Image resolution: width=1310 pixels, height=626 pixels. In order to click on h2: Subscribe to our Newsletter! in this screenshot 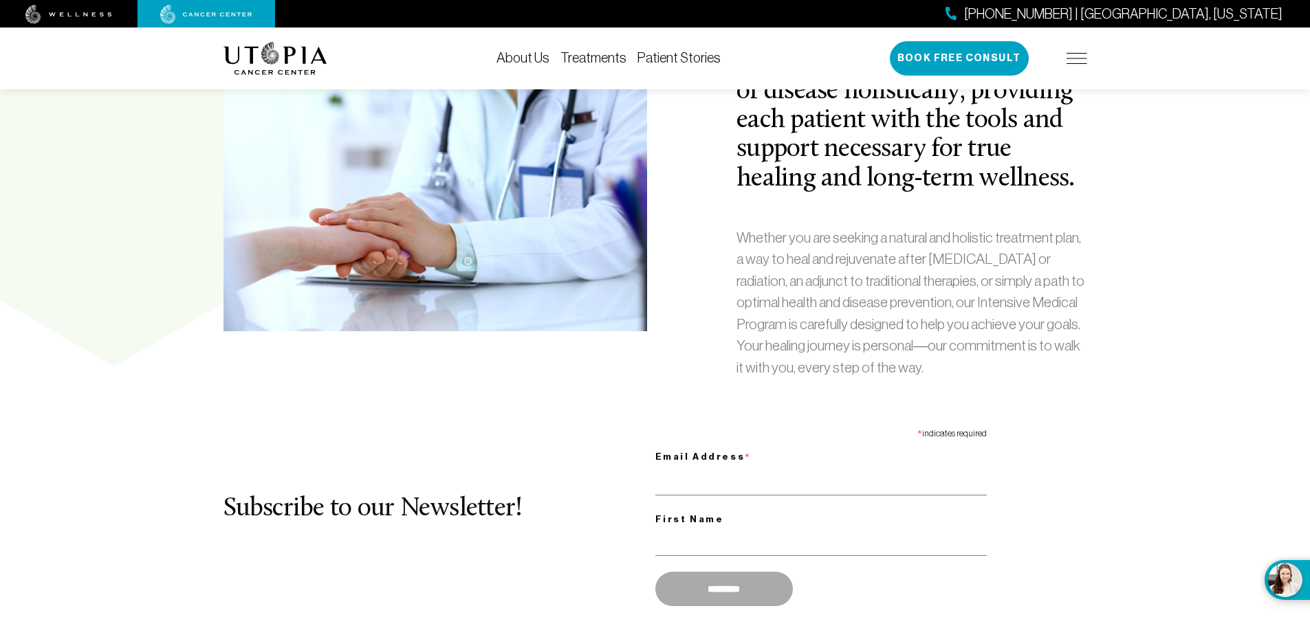, I will do `click(439, 509)`.